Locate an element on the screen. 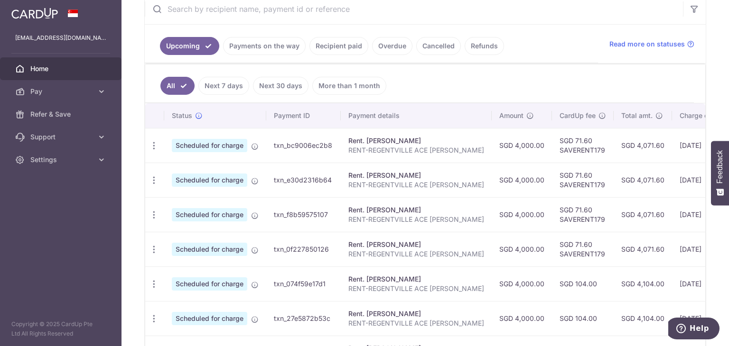 The height and width of the screenshot is (346, 729). a: Recipient paid is located at coordinates (339, 46).